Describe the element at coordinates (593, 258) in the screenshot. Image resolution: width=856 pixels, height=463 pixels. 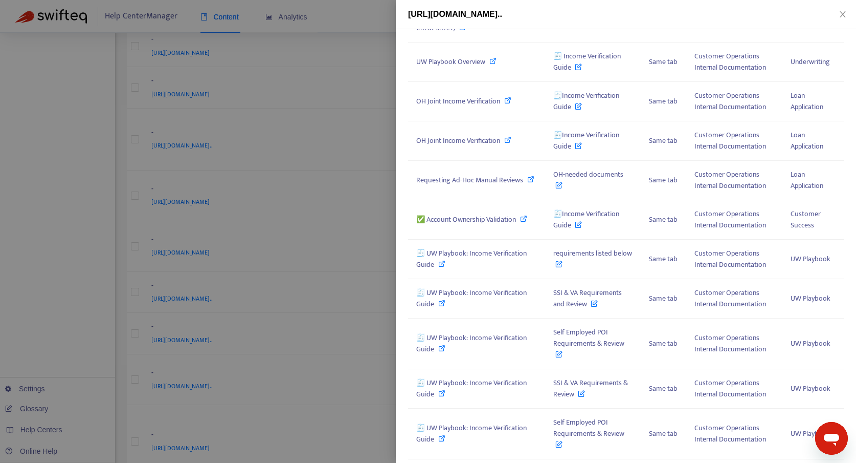
I see `span: requirements listed below` at that location.